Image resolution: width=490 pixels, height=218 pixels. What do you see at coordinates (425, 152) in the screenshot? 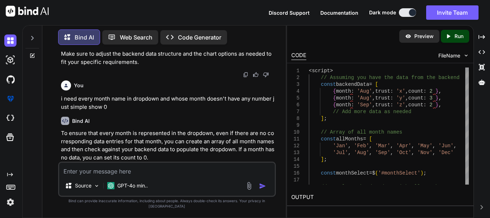
I see `span: 'Nov'` at bounding box center [425, 152].